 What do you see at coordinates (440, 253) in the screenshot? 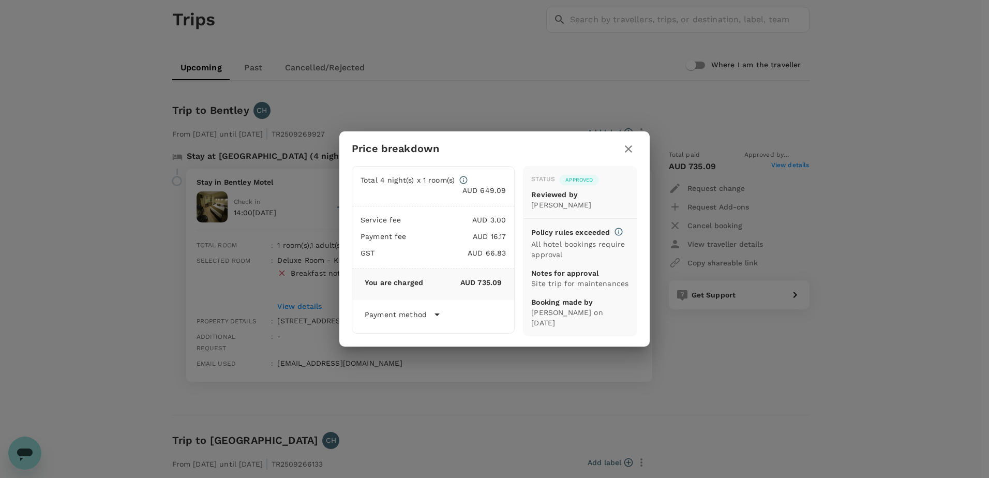
I see `p: AUD 66.83` at bounding box center [440, 253].